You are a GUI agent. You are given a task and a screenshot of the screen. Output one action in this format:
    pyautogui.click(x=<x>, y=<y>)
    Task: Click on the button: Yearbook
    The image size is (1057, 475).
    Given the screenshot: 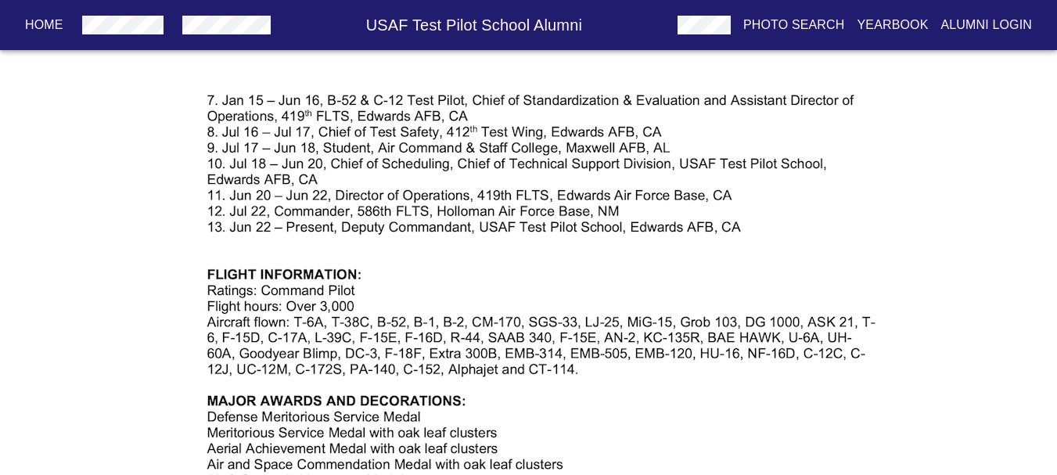 What is the action you would take?
    pyautogui.click(x=892, y=25)
    